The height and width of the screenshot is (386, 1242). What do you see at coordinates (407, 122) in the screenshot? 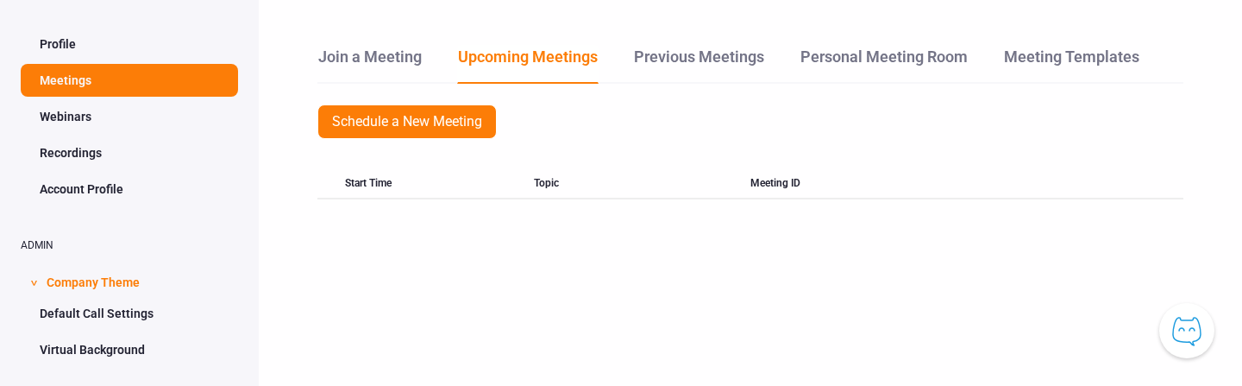
I see `a: Schedule a New Meeting` at bounding box center [407, 122].